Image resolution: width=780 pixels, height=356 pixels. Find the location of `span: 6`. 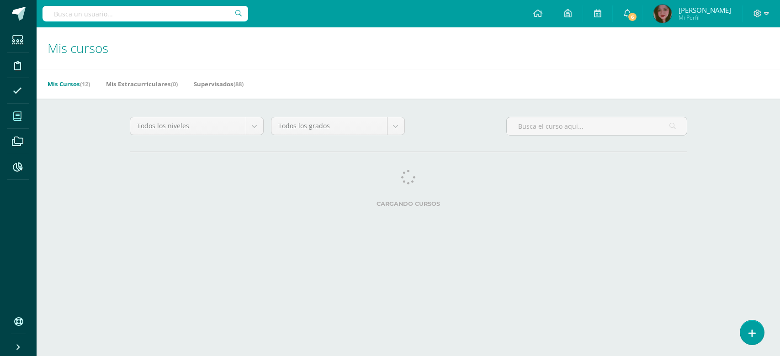

span: 6 is located at coordinates (632, 17).